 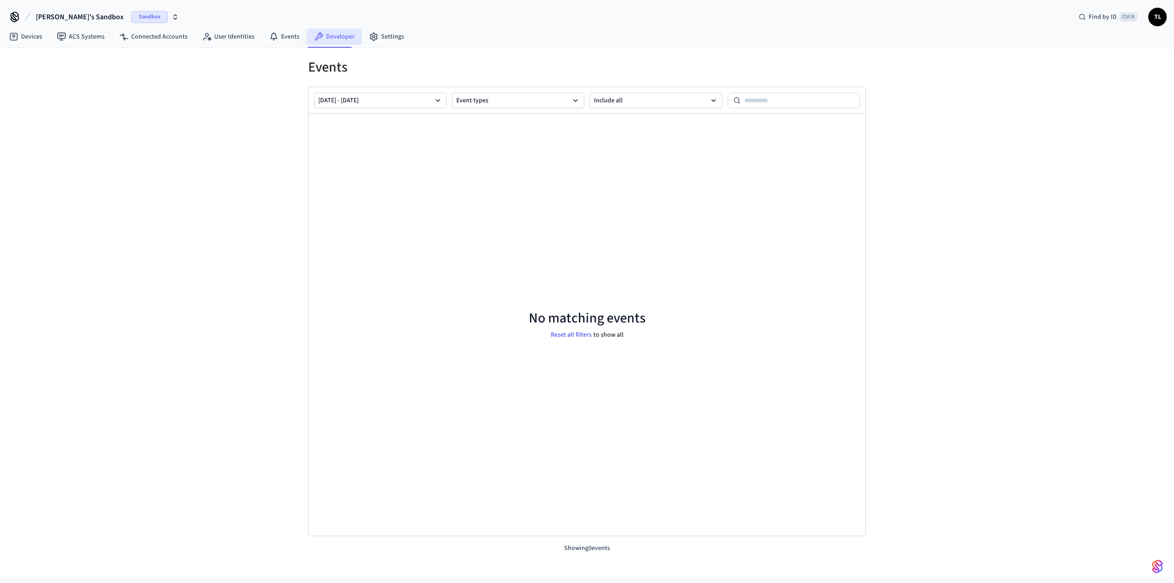 What do you see at coordinates (587, 67) in the screenshot?
I see `h1: Events` at bounding box center [587, 67].